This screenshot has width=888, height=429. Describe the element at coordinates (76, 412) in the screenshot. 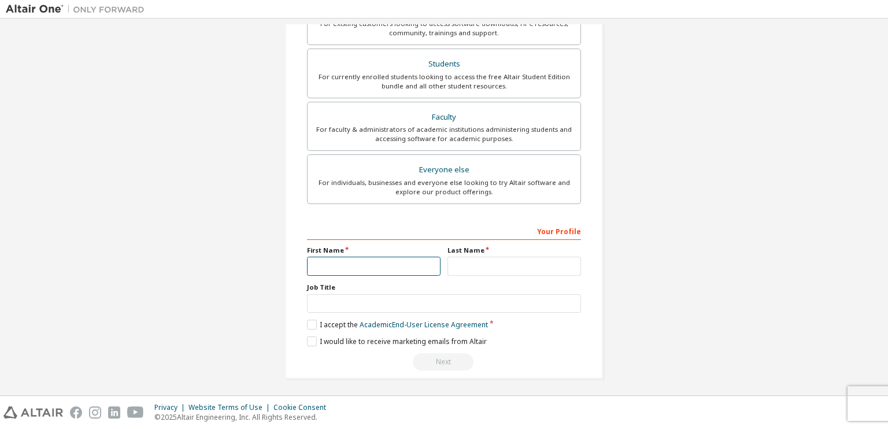

I see `img: facebook.svg` at that location.